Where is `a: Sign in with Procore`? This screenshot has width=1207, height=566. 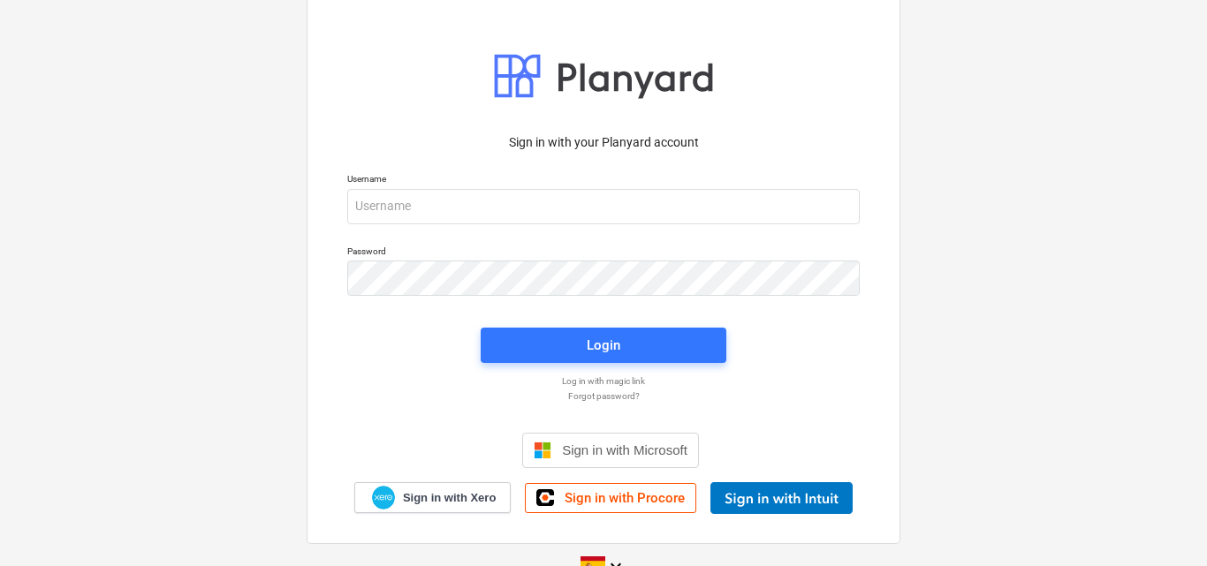 a: Sign in with Procore is located at coordinates (611, 498).